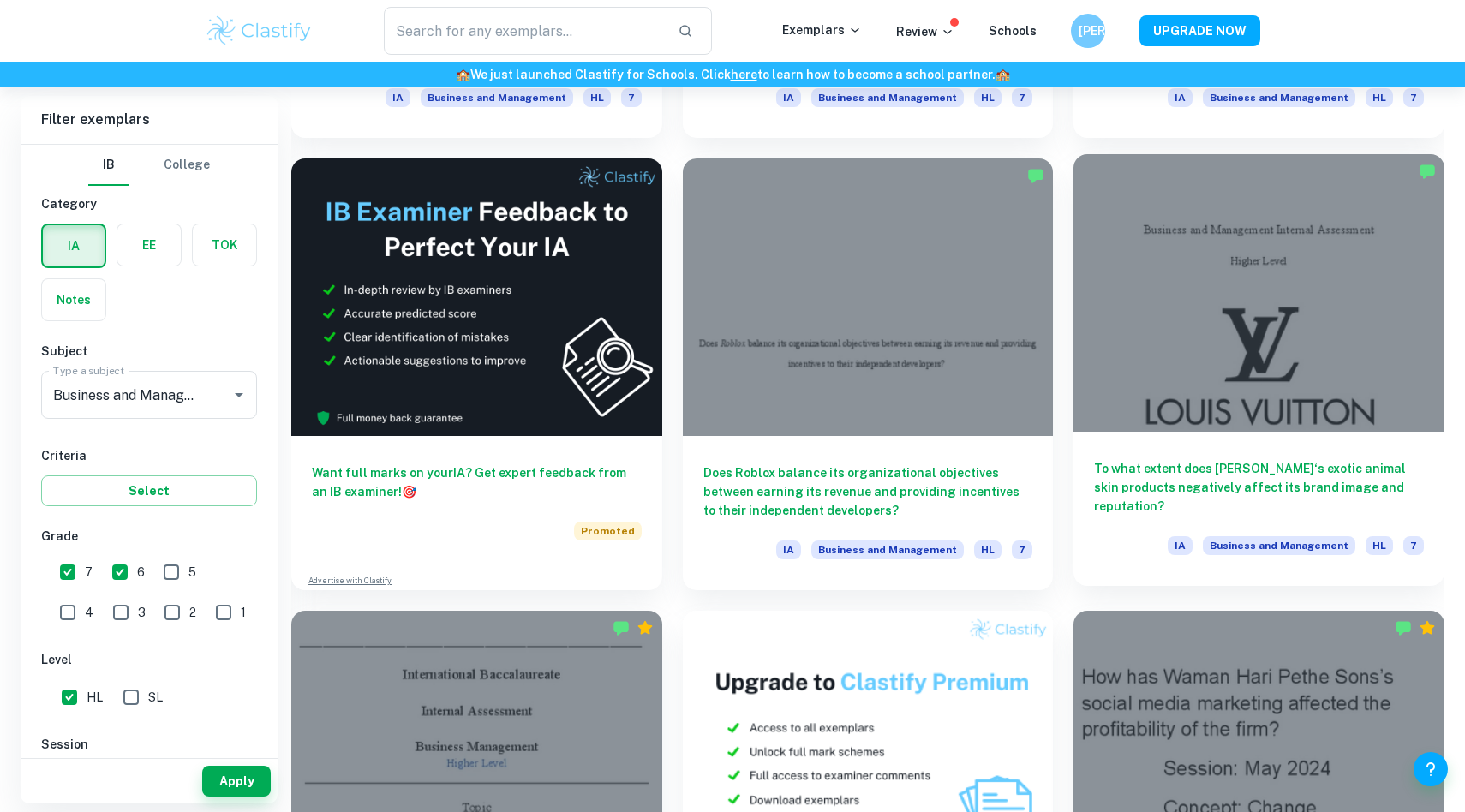  I want to click on button: Notes, so click(73, 300).